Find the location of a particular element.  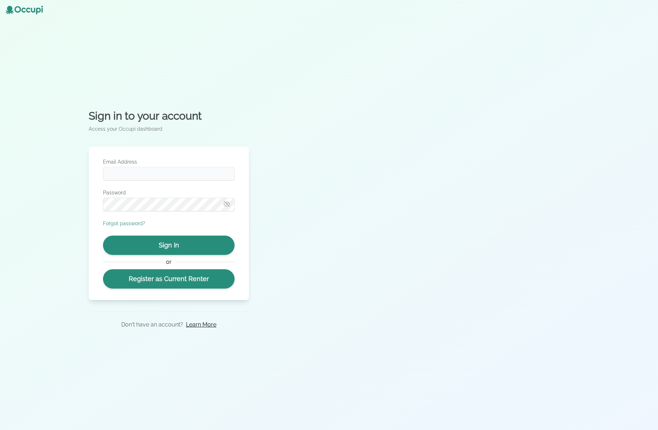

a: Register as Current Renter is located at coordinates (169, 279).